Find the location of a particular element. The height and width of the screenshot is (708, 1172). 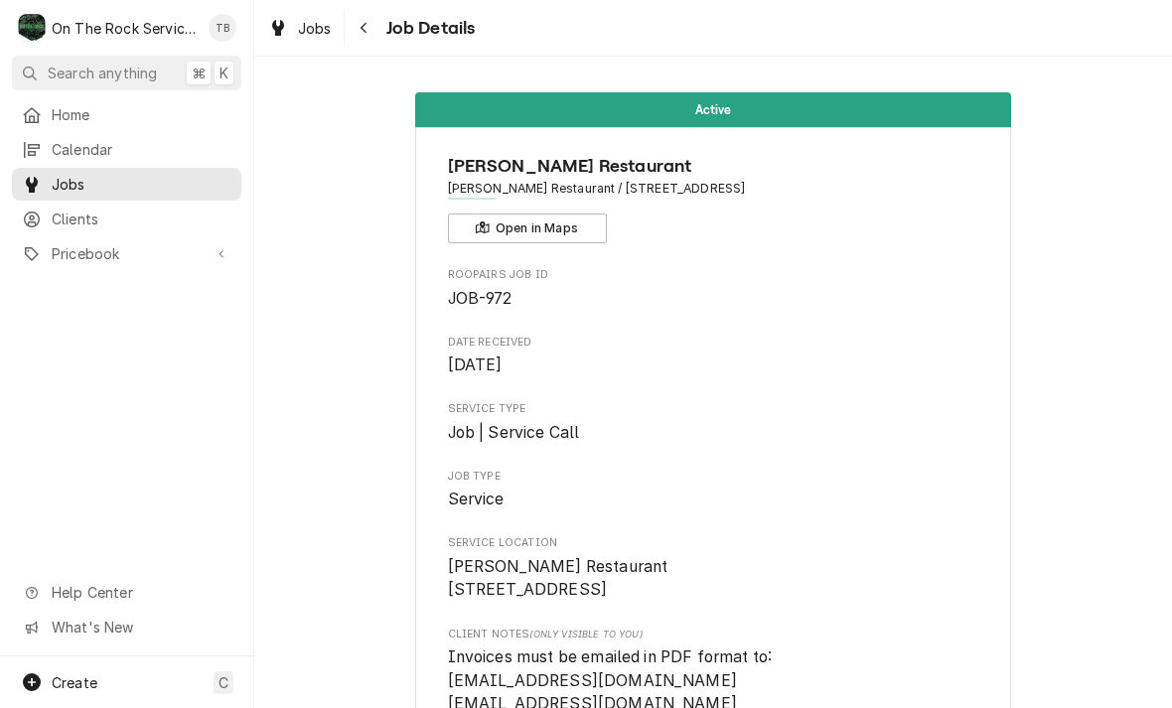

div: O is located at coordinates (32, 28).